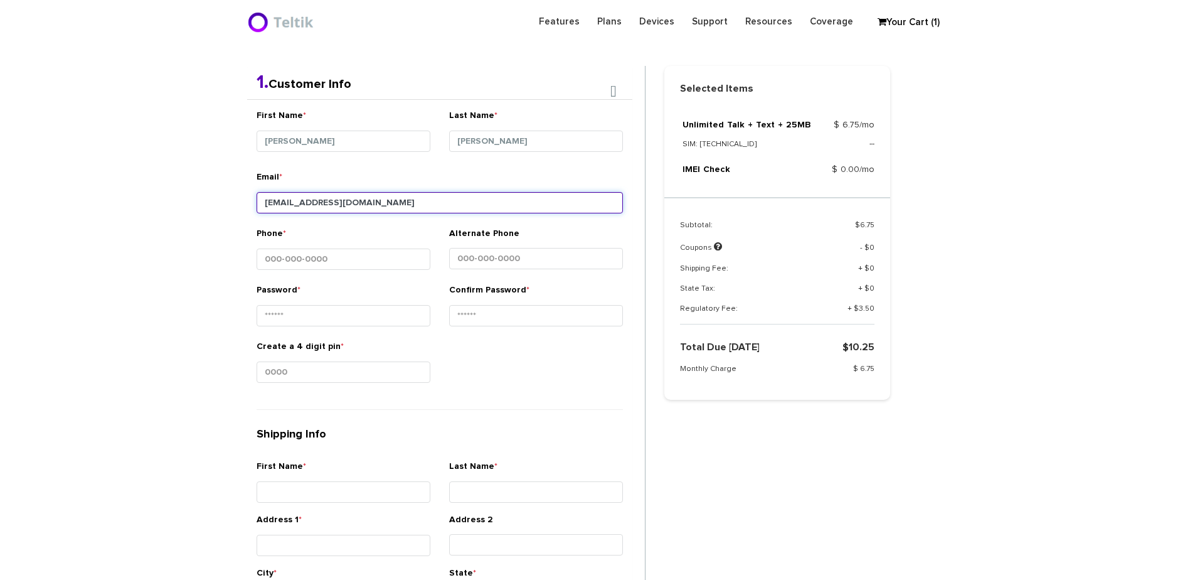  Describe the element at coordinates (440, 441) in the screenshot. I see `h4: Shipping Info` at that location.